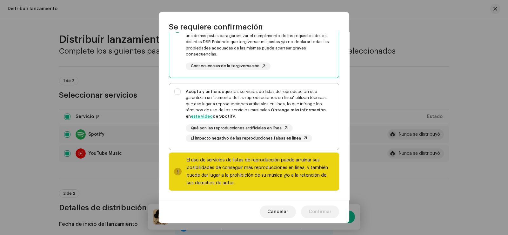  Describe the element at coordinates (320, 212) in the screenshot. I see `span: Confirmar` at that location.